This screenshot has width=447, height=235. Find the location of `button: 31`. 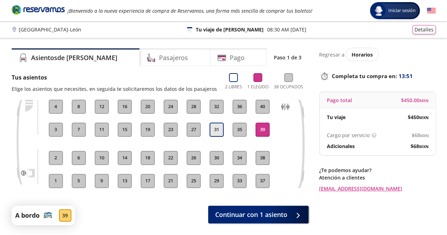

button: 31 is located at coordinates (217, 130).